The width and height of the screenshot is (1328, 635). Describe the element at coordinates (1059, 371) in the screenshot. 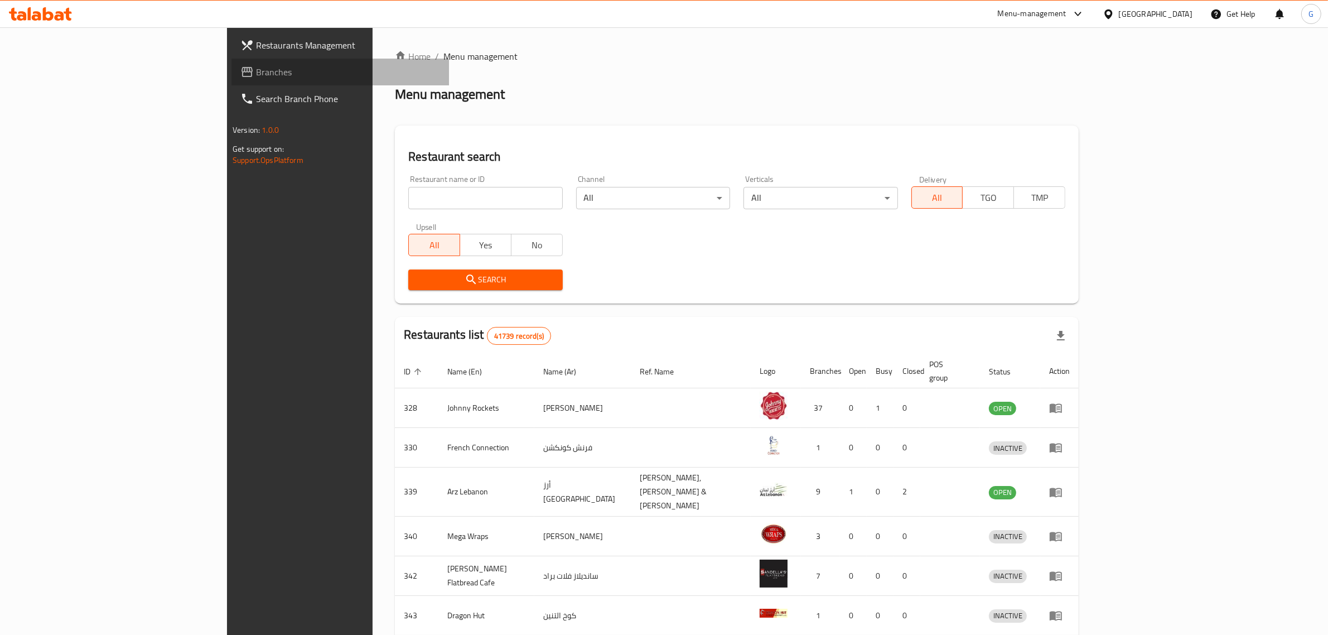

I see `th: Action` at that location.